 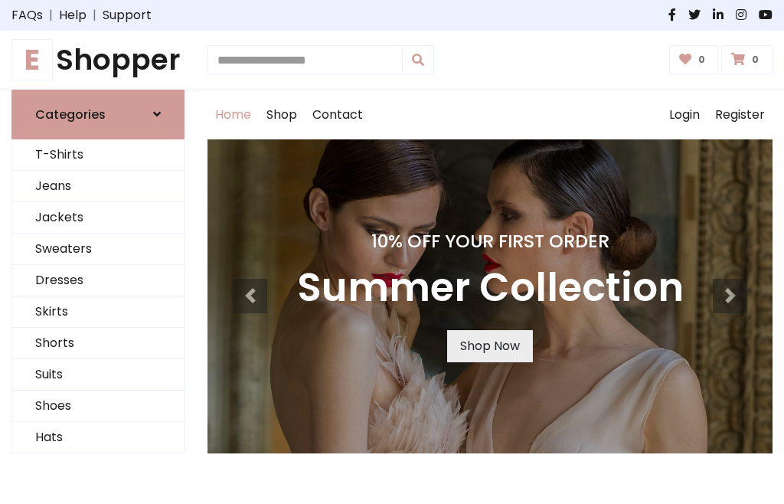 What do you see at coordinates (490, 241) in the screenshot?
I see `h4: 10% Off Your First Order` at bounding box center [490, 241].